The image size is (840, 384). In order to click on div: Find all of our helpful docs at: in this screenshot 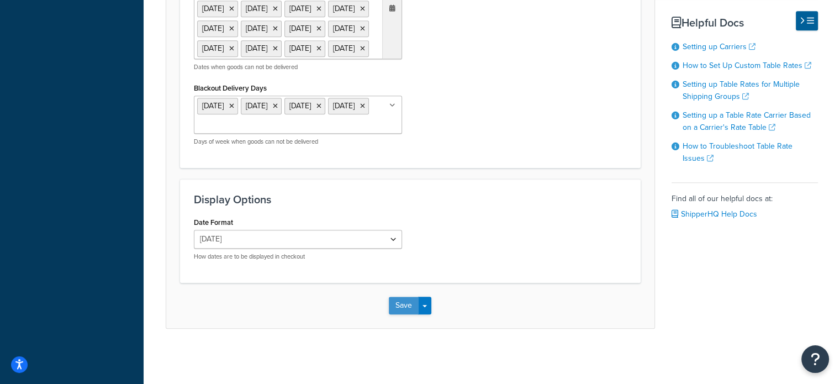, I will do `click(744, 203)`.